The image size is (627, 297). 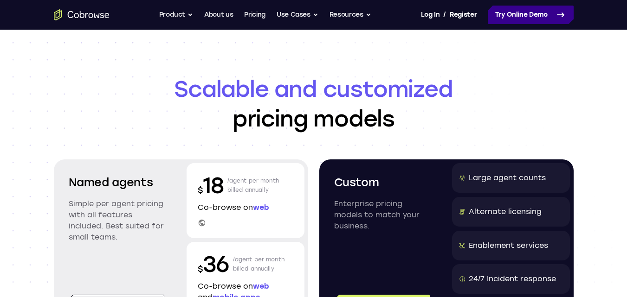 What do you see at coordinates (382, 215) in the screenshot?
I see `p: Enterprise pricing models to match your business.` at bounding box center [382, 215].